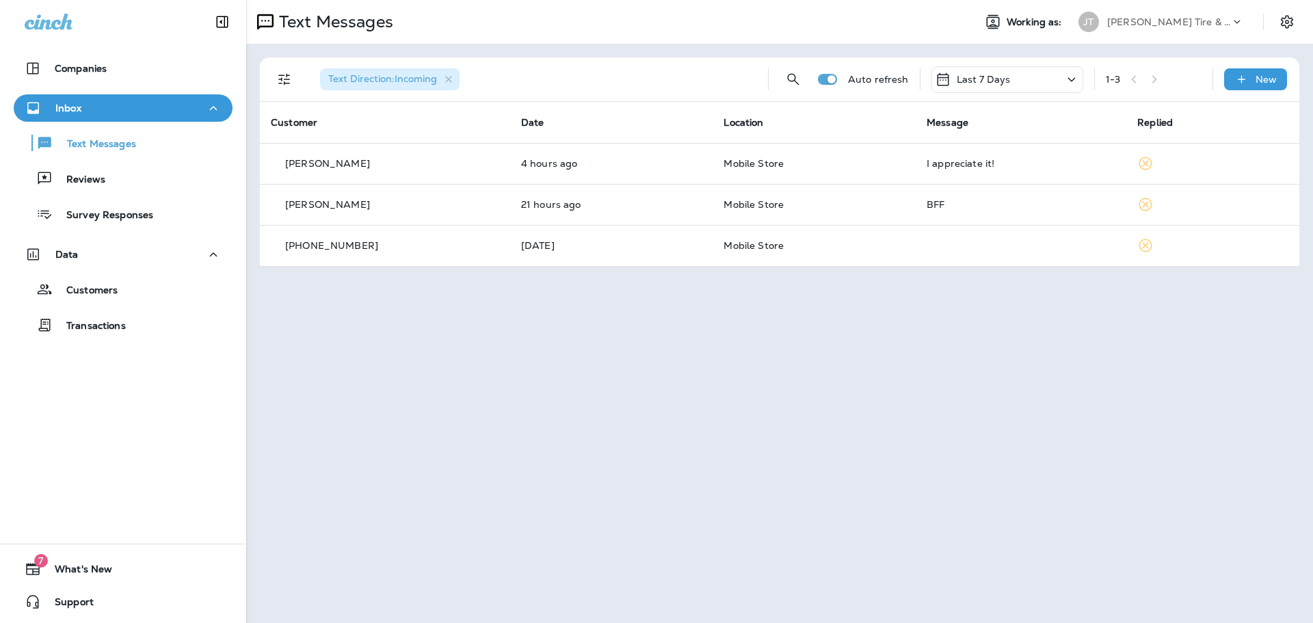  What do you see at coordinates (68, 108) in the screenshot?
I see `p: Inbox` at bounding box center [68, 108].